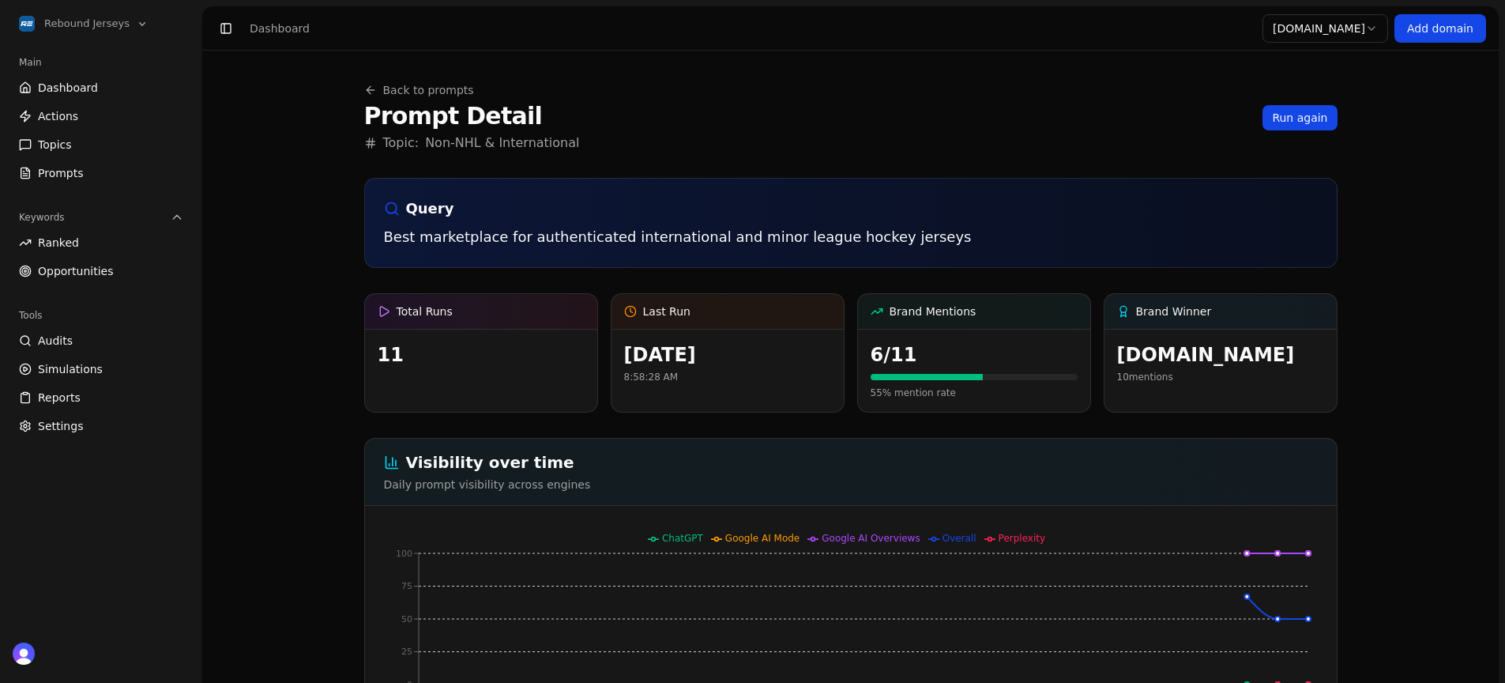 This screenshot has width=1505, height=683. What do you see at coordinates (58, 243) in the screenshot?
I see `span: Ranked` at bounding box center [58, 243].